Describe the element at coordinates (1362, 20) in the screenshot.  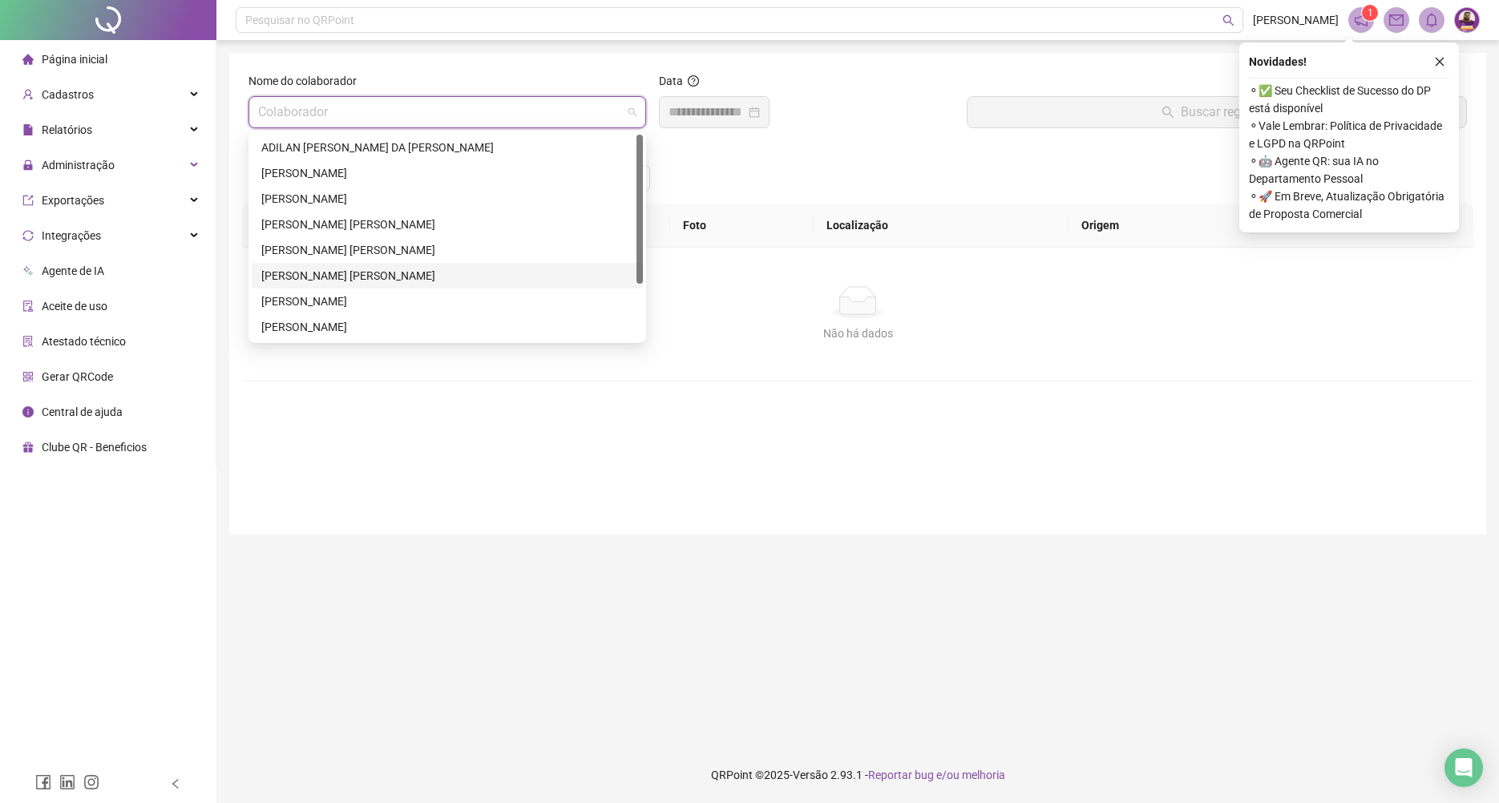
I see `span: notification` at that location.